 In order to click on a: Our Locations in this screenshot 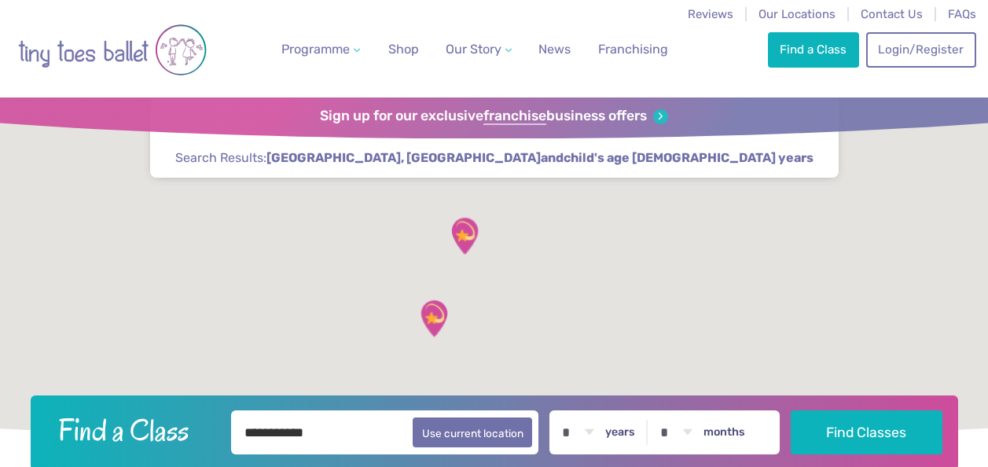, I will do `click(797, 14)`.